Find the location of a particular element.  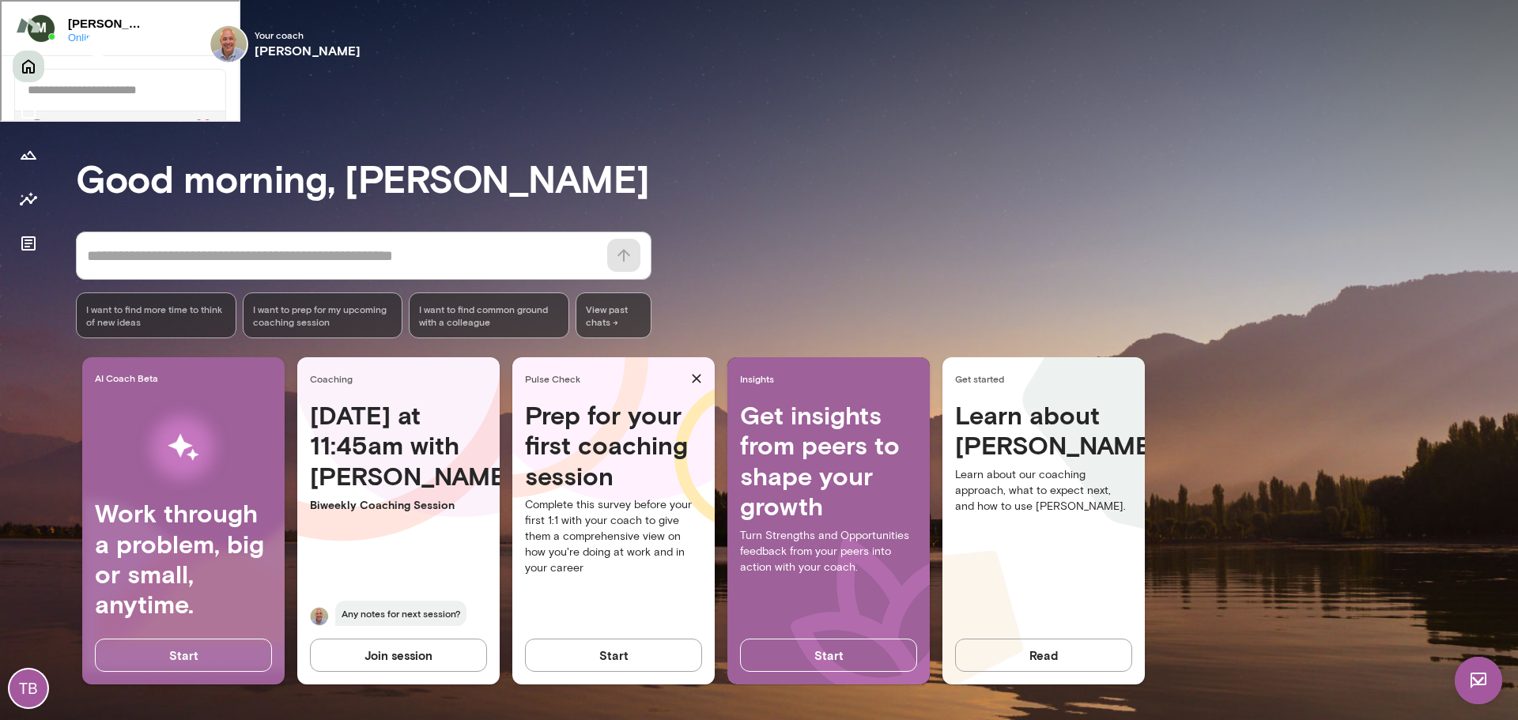

div: TB is located at coordinates (28, 689).